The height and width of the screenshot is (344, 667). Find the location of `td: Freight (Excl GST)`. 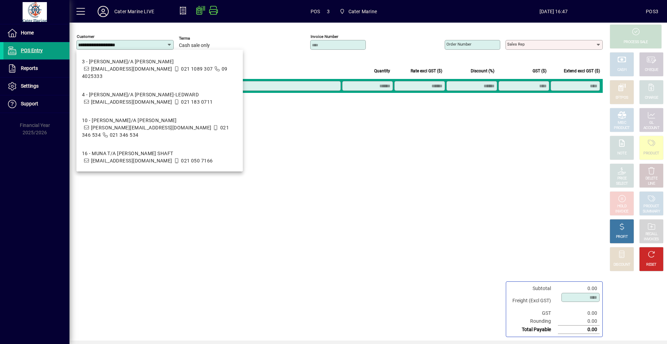

td: Freight (Excl GST) is located at coordinates (533, 301).